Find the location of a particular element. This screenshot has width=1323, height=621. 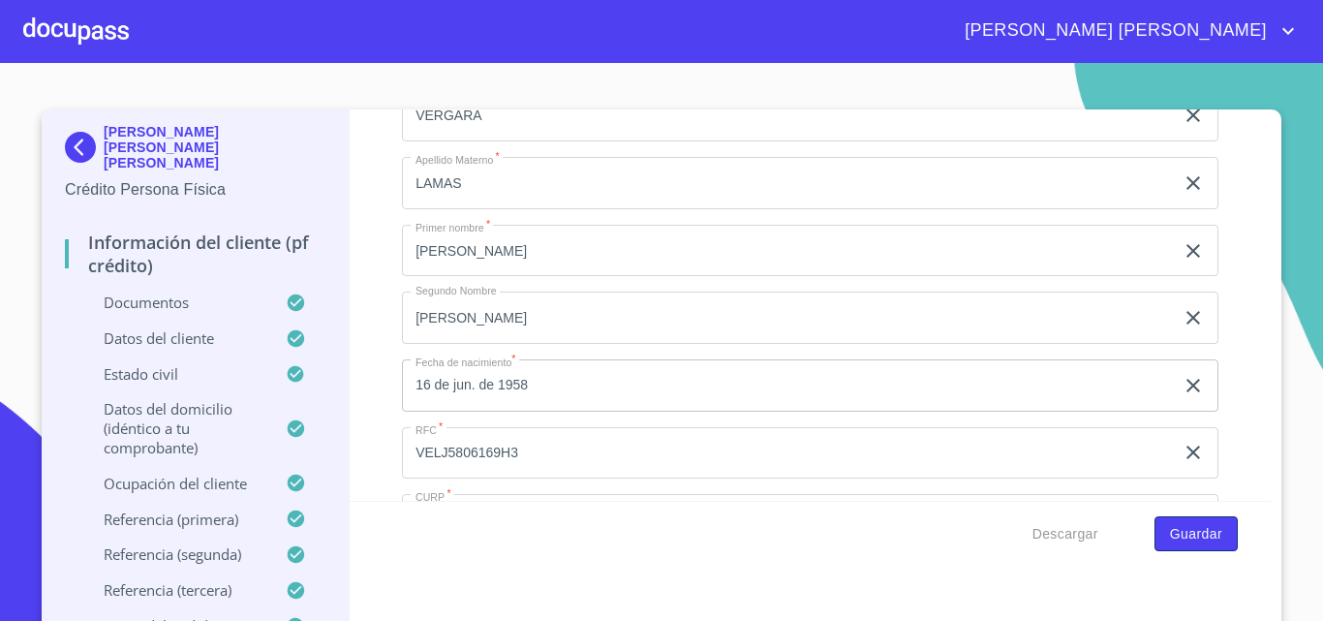

button: Guardar is located at coordinates (1197, 534).